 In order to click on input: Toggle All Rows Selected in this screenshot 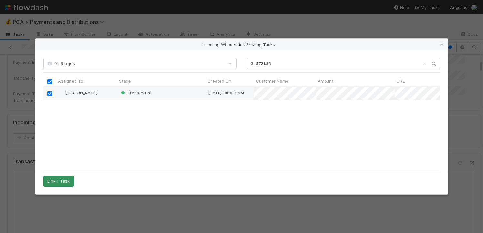, I will do `click(50, 82)`.